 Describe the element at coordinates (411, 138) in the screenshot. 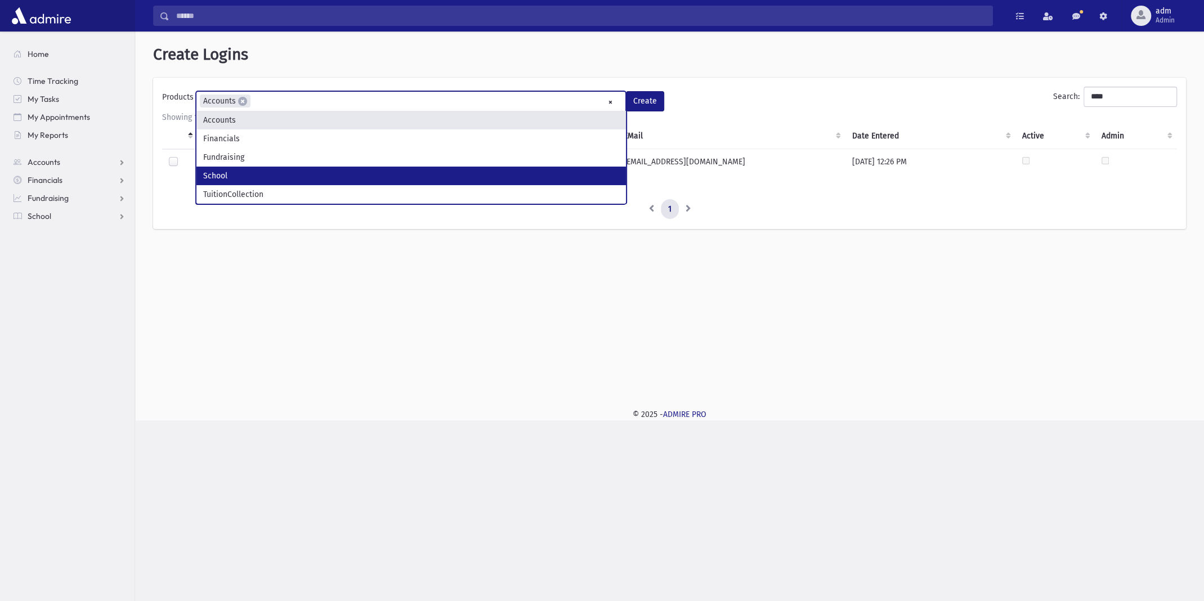

I see `li: Financials` at that location.